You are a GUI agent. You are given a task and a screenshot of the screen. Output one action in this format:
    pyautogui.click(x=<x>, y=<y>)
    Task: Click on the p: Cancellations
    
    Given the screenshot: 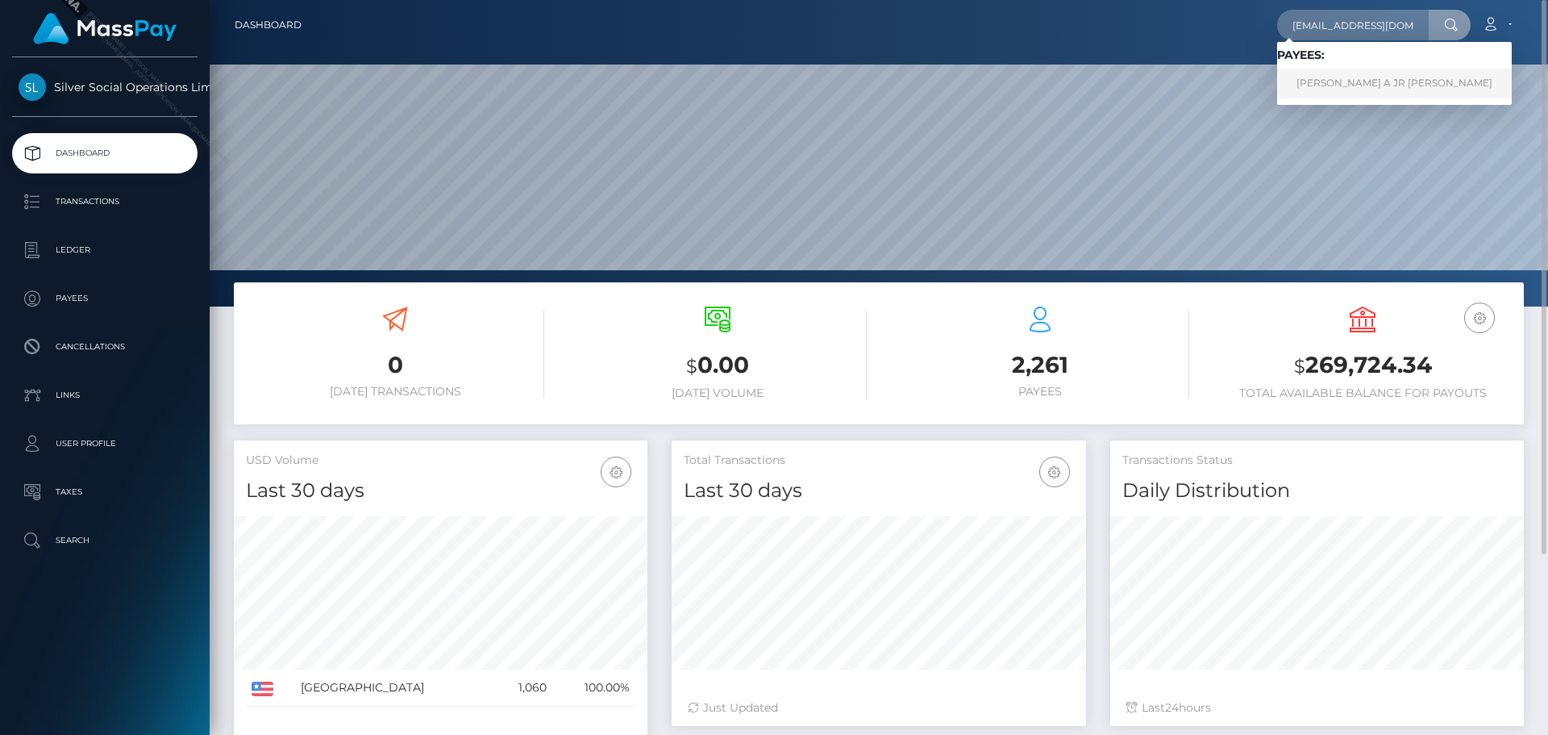 What is the action you would take?
    pyautogui.click(x=105, y=347)
    